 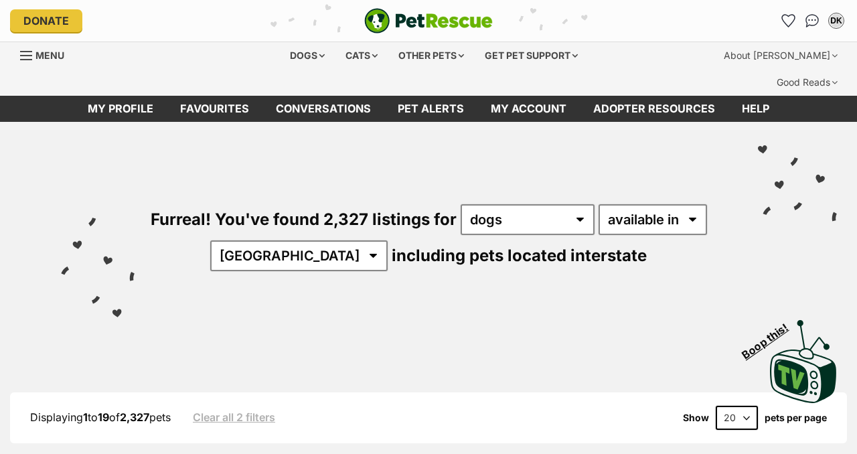 I want to click on div: Dogs, so click(x=307, y=56).